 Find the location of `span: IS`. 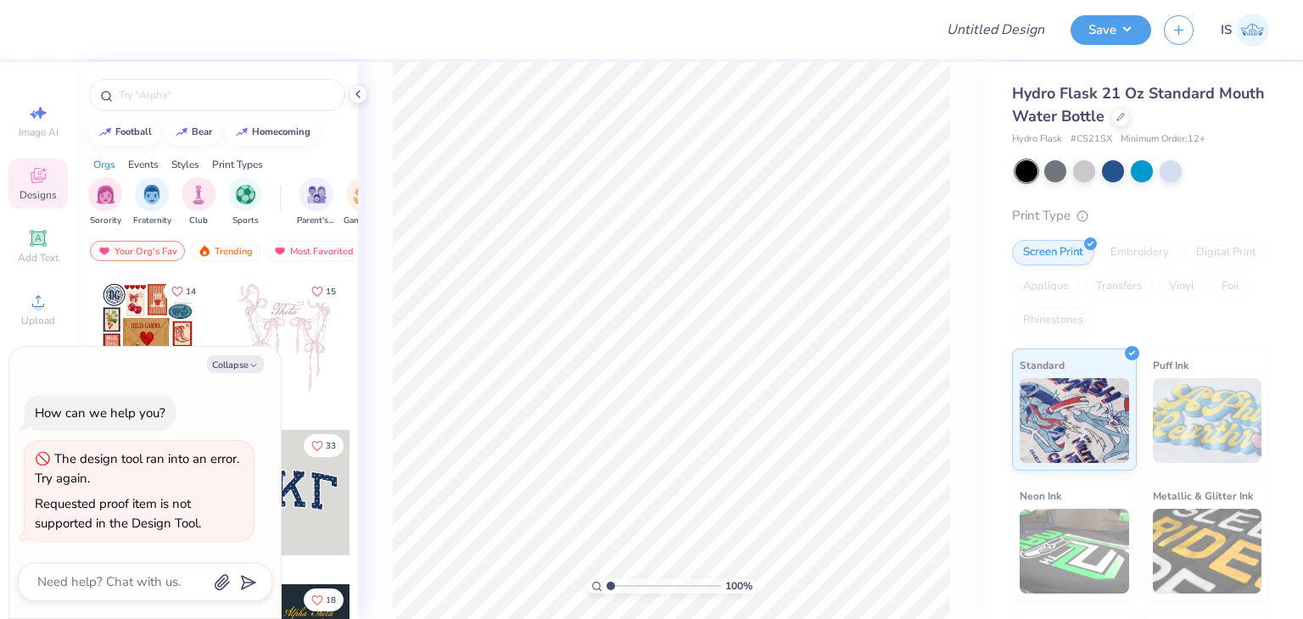

span: IS is located at coordinates (1225, 30).